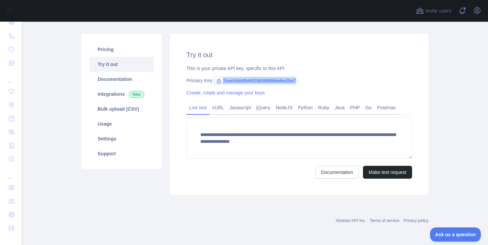  Describe the element at coordinates (122, 94) in the screenshot. I see `a: Integrations New` at that location.